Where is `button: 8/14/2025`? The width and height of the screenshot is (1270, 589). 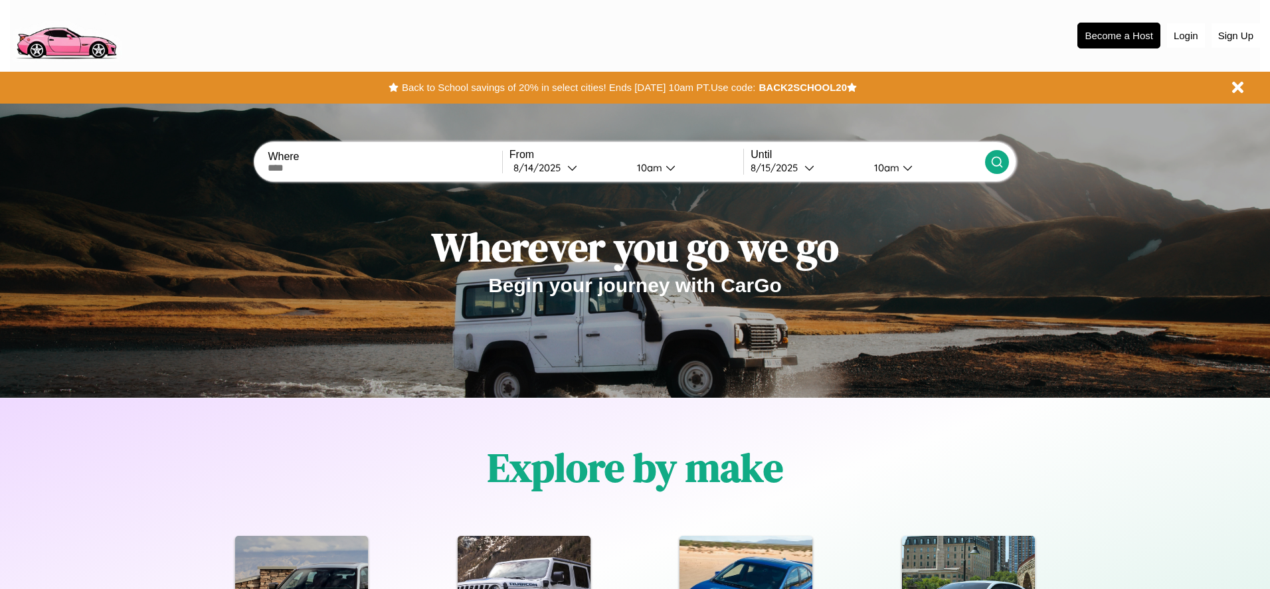 button: 8/14/2025 is located at coordinates (568, 167).